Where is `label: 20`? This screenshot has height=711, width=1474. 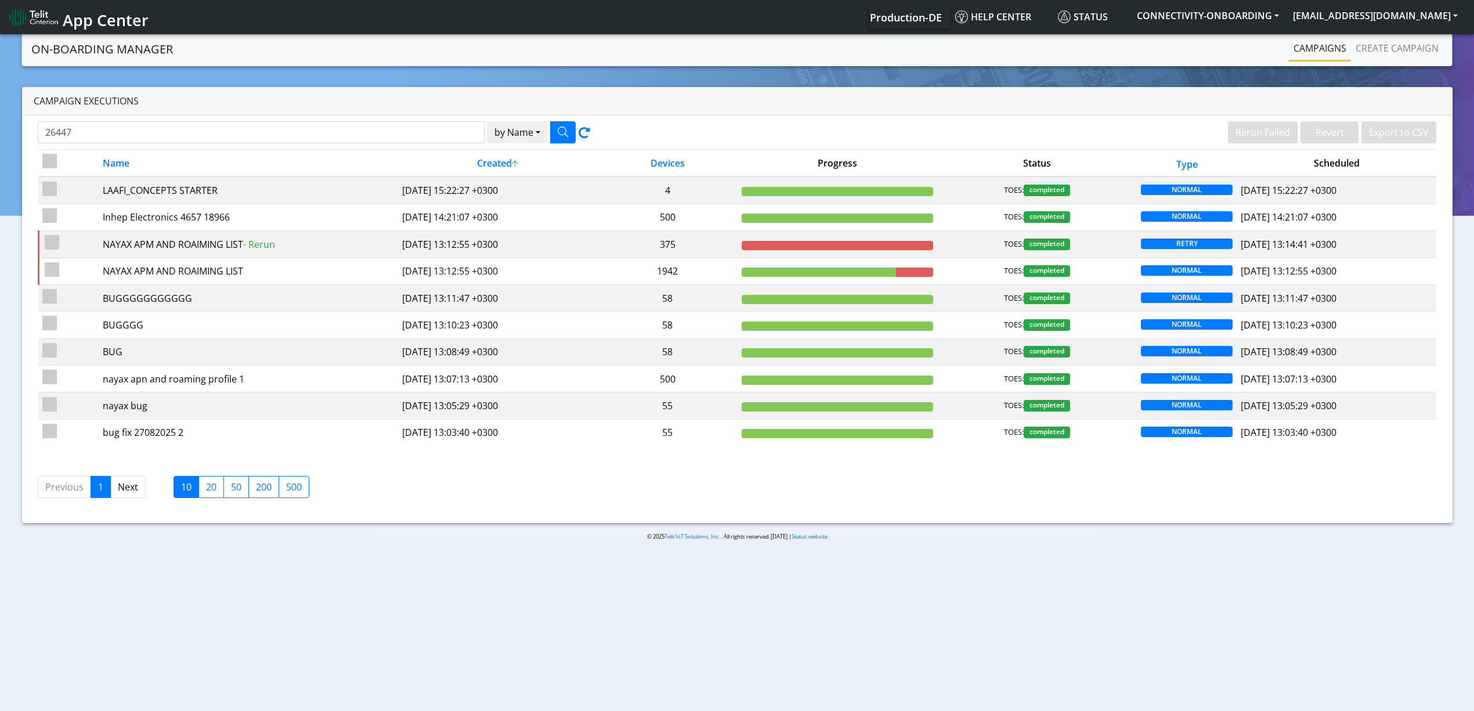
label: 20 is located at coordinates (211, 487).